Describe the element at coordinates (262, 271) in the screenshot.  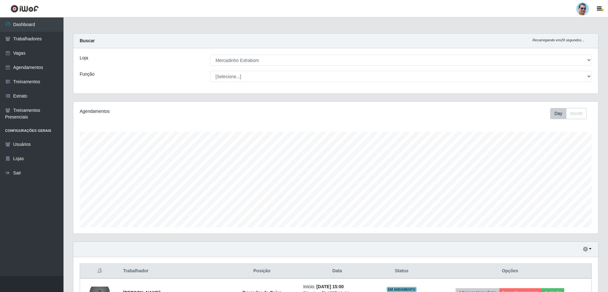
I see `th: Posição` at that location.